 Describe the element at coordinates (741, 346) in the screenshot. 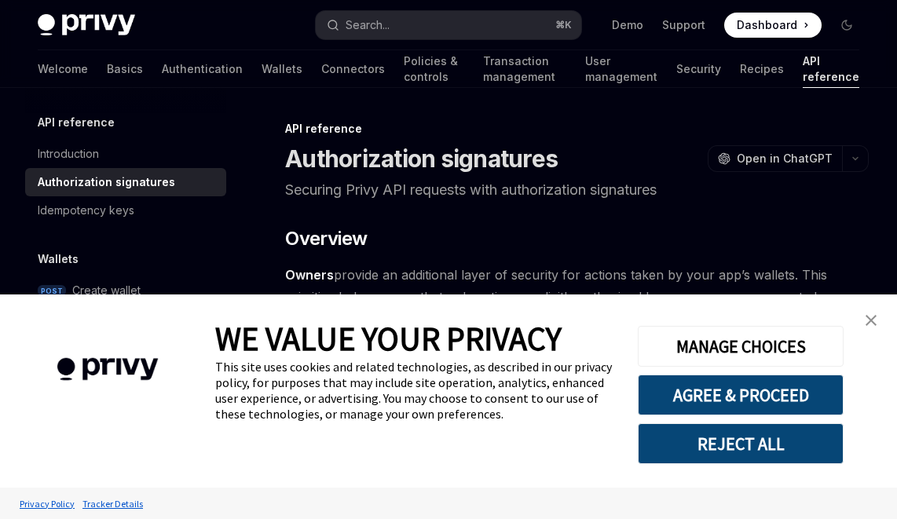

I see `button: MANAGE CHOICES` at that location.